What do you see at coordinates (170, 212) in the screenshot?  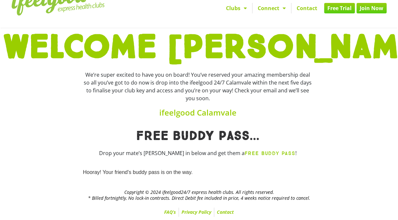 I see `a: FAQ’s` at bounding box center [170, 212].